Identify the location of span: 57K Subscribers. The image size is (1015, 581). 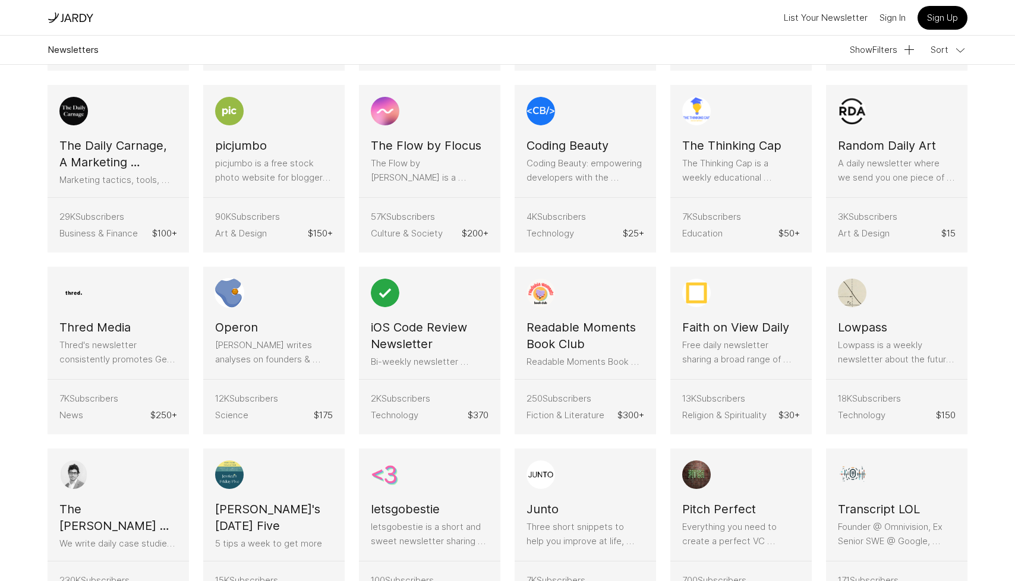
(403, 217).